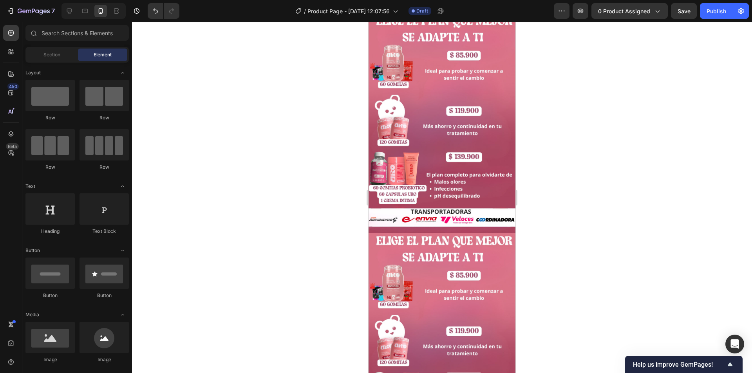 The width and height of the screenshot is (752, 373). What do you see at coordinates (630, 11) in the screenshot?
I see `button: 0 product assigned` at bounding box center [630, 11].